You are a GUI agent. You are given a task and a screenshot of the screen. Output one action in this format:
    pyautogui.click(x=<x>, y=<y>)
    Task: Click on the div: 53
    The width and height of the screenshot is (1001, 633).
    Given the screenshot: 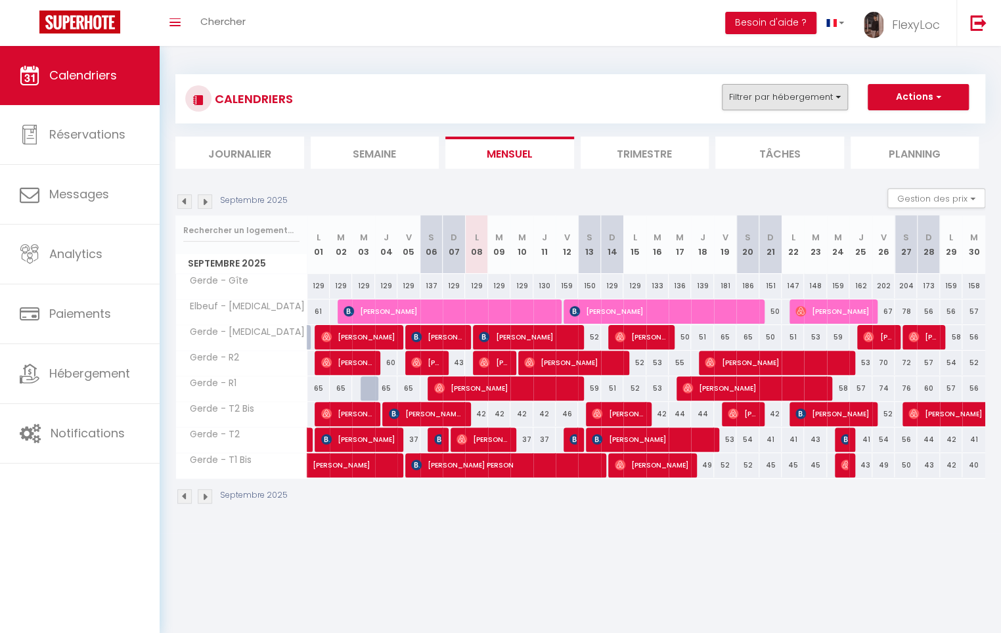 What is the action you would take?
    pyautogui.click(x=658, y=363)
    